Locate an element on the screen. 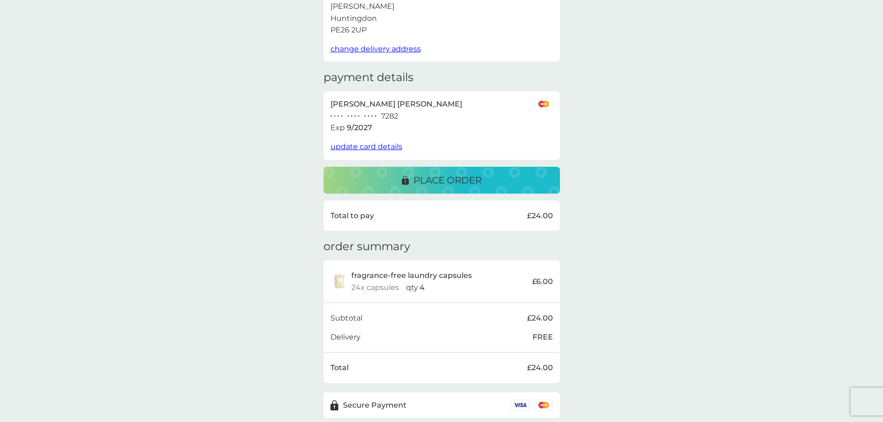  button: update card details is located at coordinates (366, 147).